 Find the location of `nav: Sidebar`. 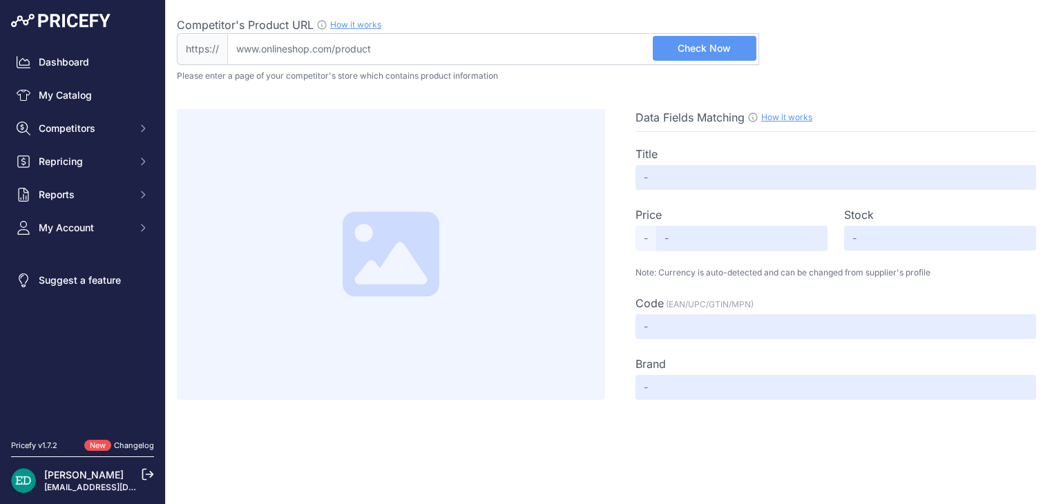

nav: Sidebar is located at coordinates (82, 236).